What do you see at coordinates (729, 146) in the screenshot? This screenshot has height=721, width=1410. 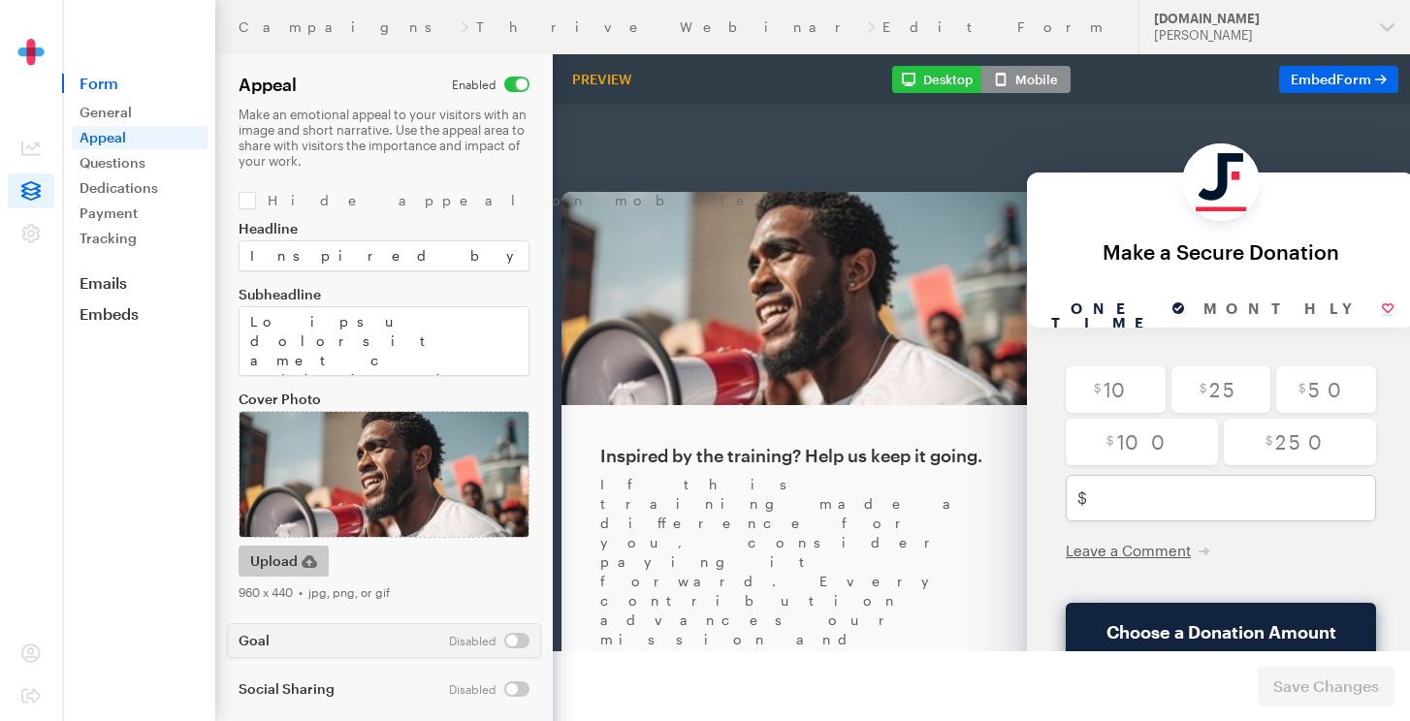 I see `div: Make a Secure Donation` at bounding box center [729, 146].